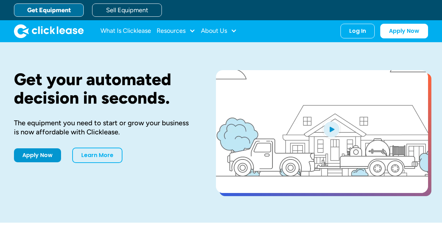 This screenshot has width=442, height=238. What do you see at coordinates (127, 10) in the screenshot?
I see `a: Sell Equipment` at bounding box center [127, 10].